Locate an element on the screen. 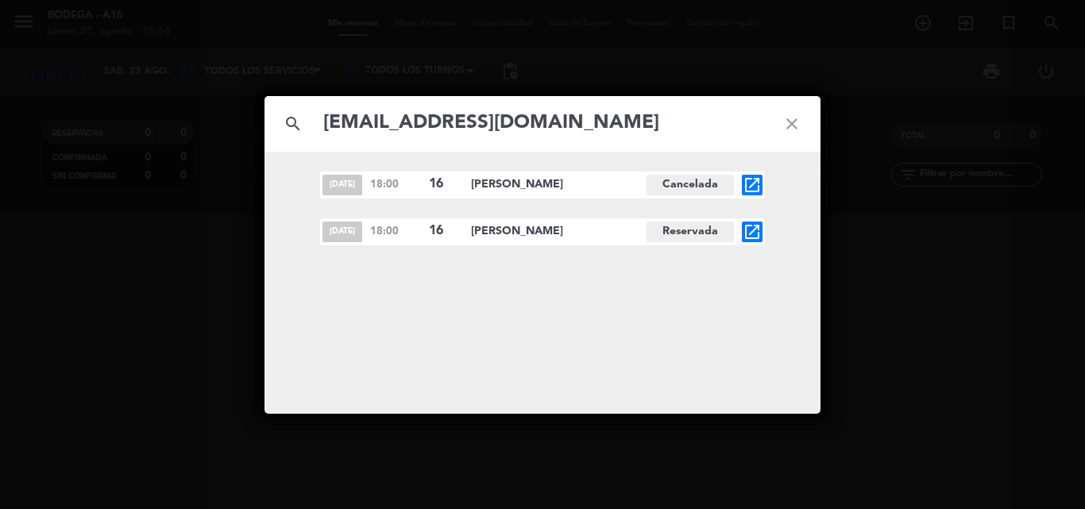  input: Buscar reservas is located at coordinates (542, 123).